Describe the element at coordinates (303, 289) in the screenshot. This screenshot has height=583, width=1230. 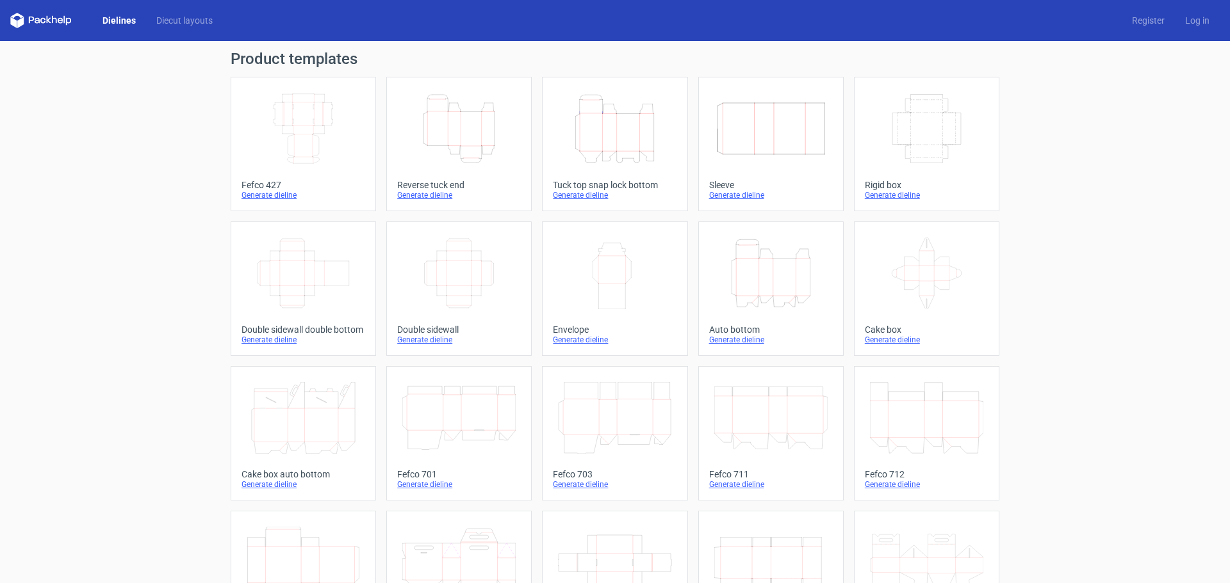
I see `a: Double sidewall double bottomGenerate dieline` at that location.